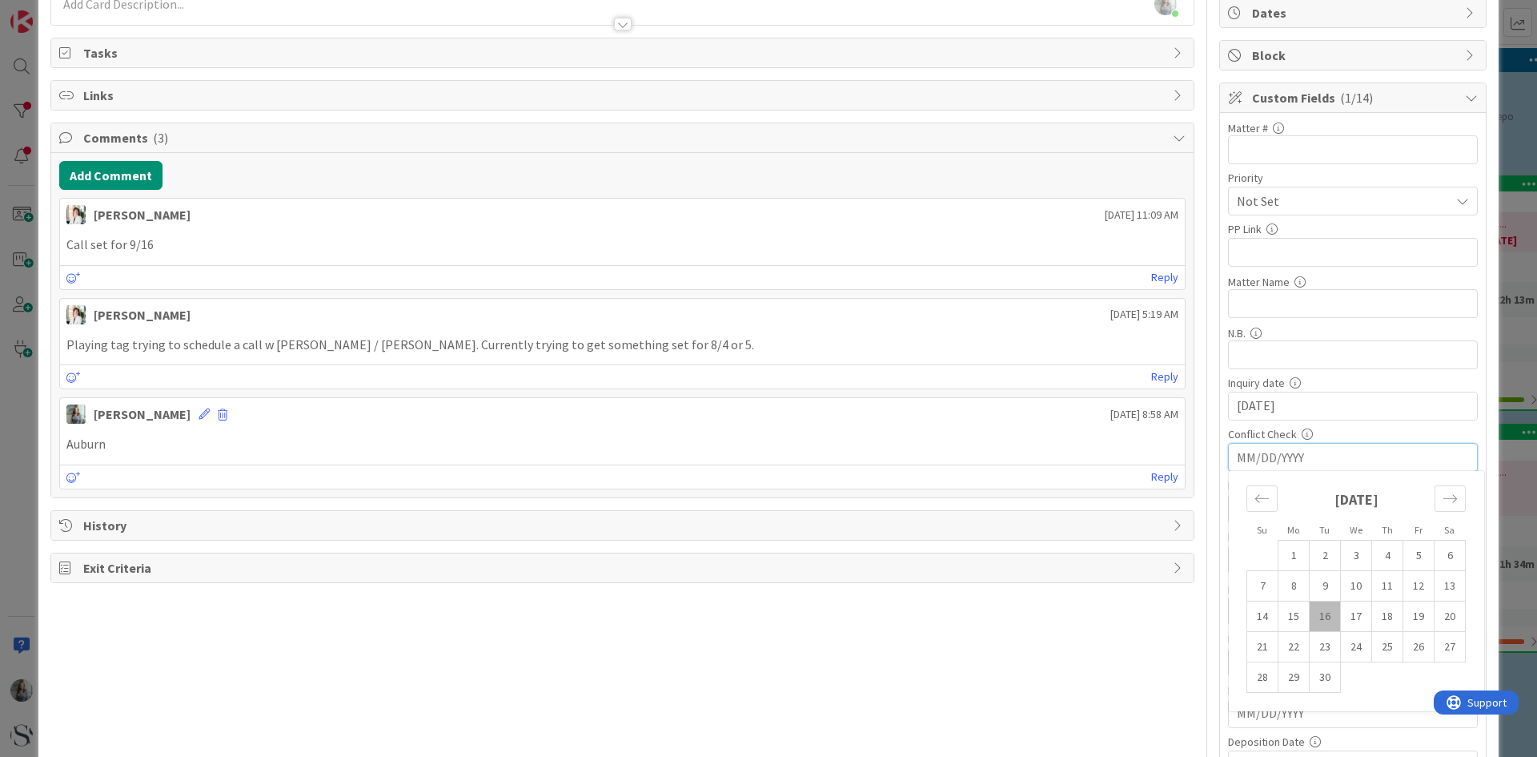 This screenshot has width=1537, height=757. I want to click on td: Monday, 09/29/2025 12:00 PM, so click(1294, 677).